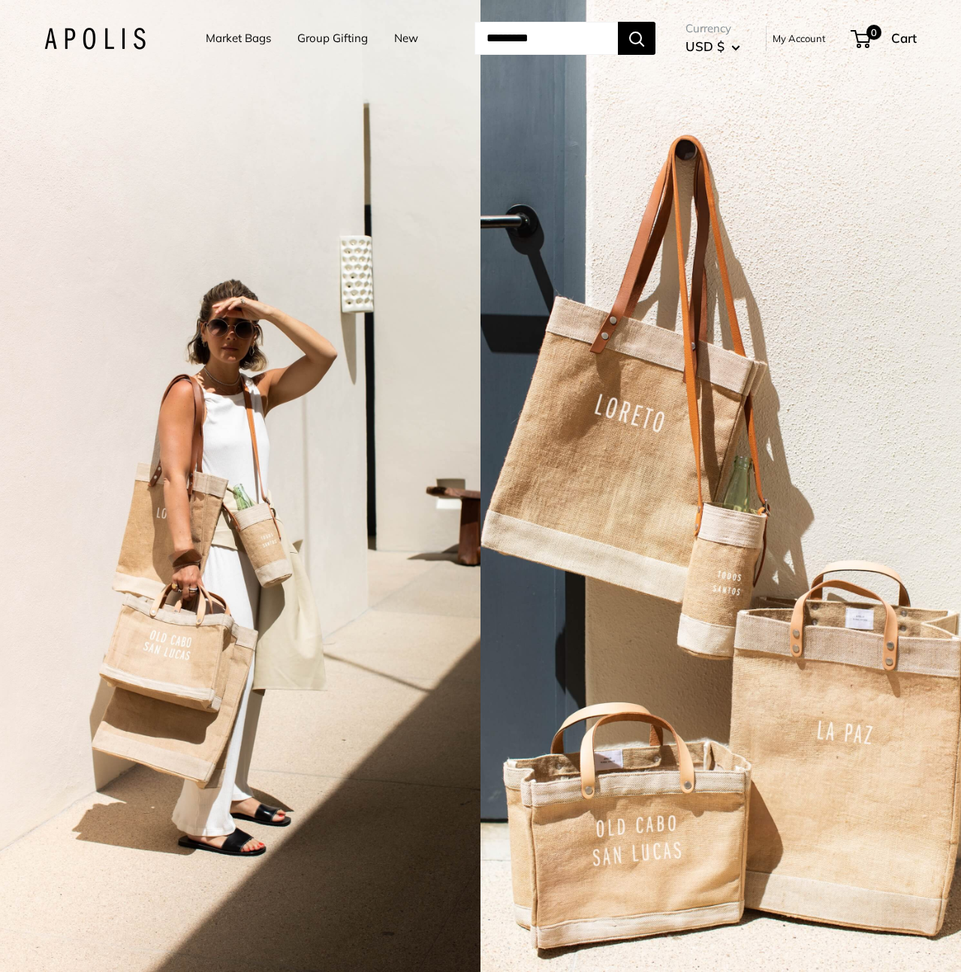 The image size is (961, 972). I want to click on a: Market Bags, so click(238, 38).